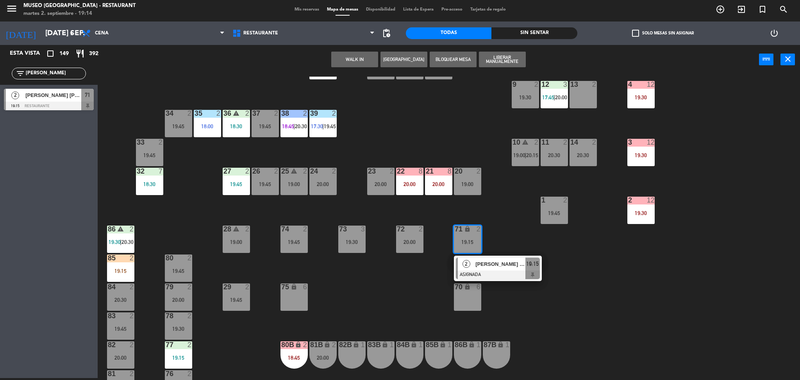 This screenshot has height=380, width=800. What do you see at coordinates (281, 171) in the screenshot?
I see `div: 25` at bounding box center [281, 171].